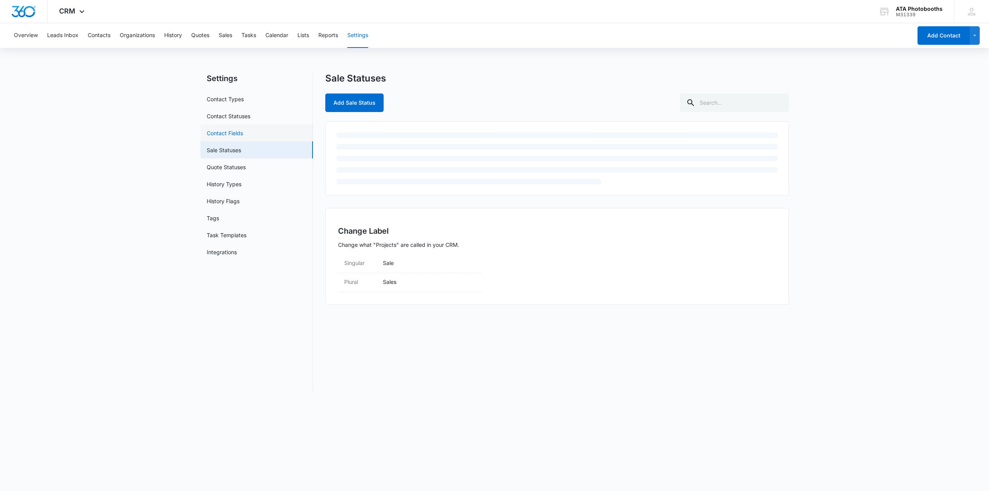  I want to click on div: SingularSale, so click(409, 263).